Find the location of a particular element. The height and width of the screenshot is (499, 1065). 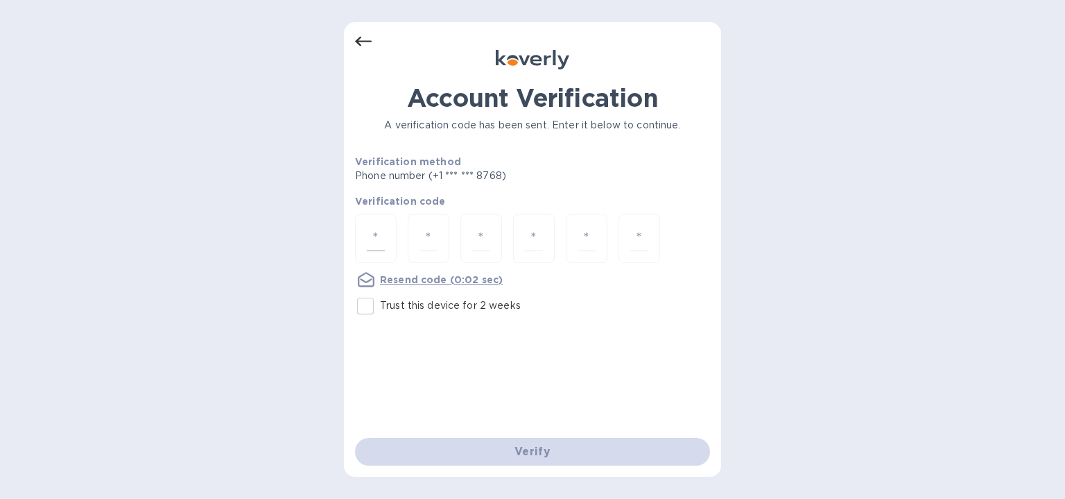

u: Resend code (0:02 sec) is located at coordinates (441, 280).